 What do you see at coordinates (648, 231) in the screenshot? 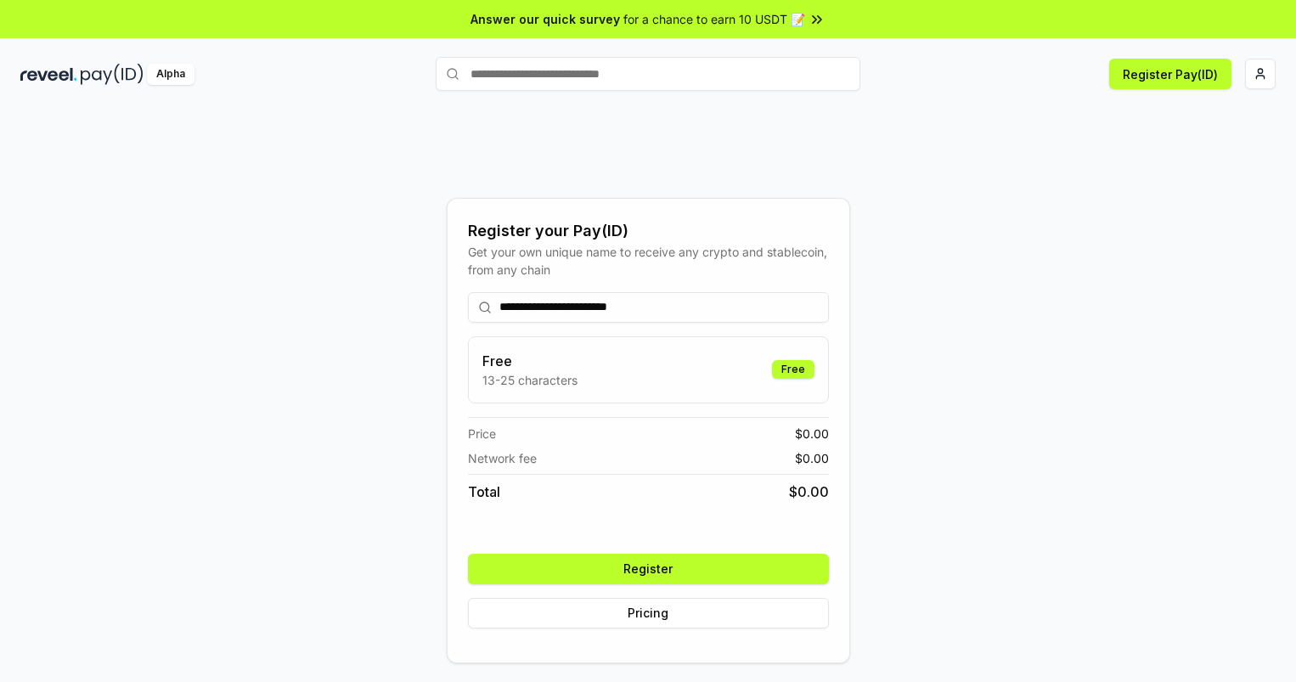
I see `div: Register your Pay(ID)` at bounding box center [648, 231].